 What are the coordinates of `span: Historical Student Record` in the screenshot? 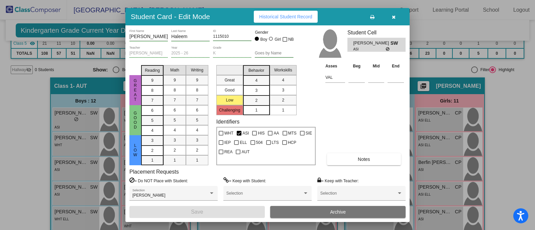 It's located at (285, 17).